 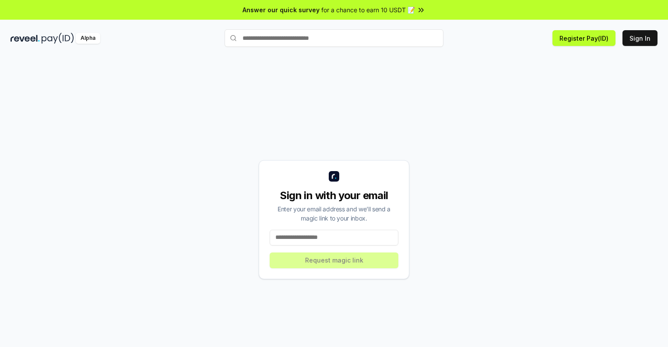 What do you see at coordinates (25, 38) in the screenshot?
I see `img: reveel_dark` at bounding box center [25, 38].